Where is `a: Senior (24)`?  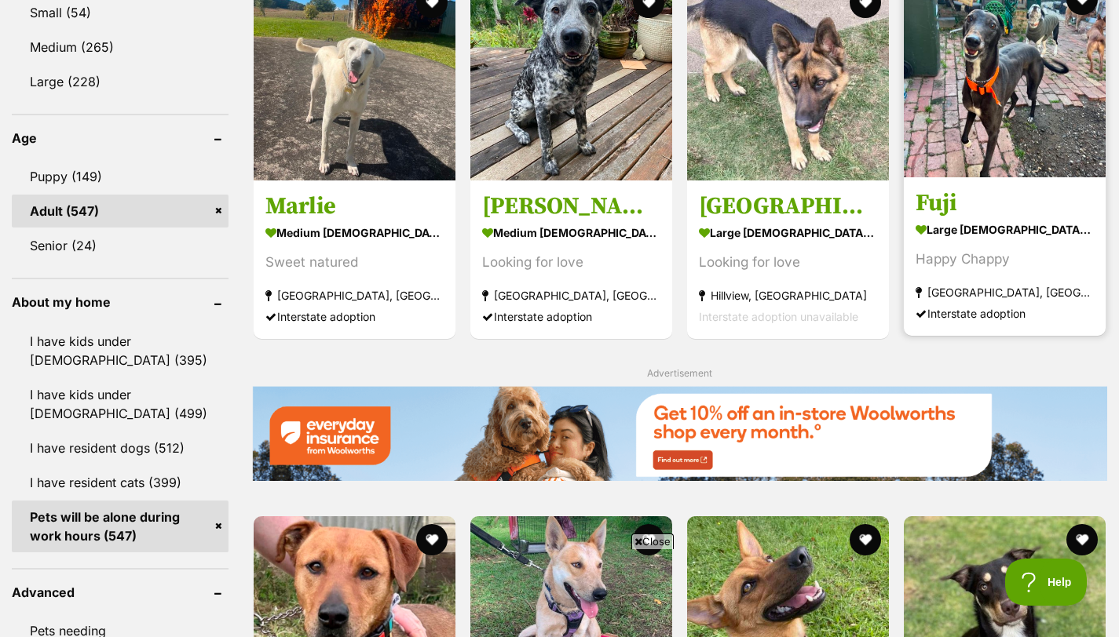 a: Senior (24) is located at coordinates (120, 246).